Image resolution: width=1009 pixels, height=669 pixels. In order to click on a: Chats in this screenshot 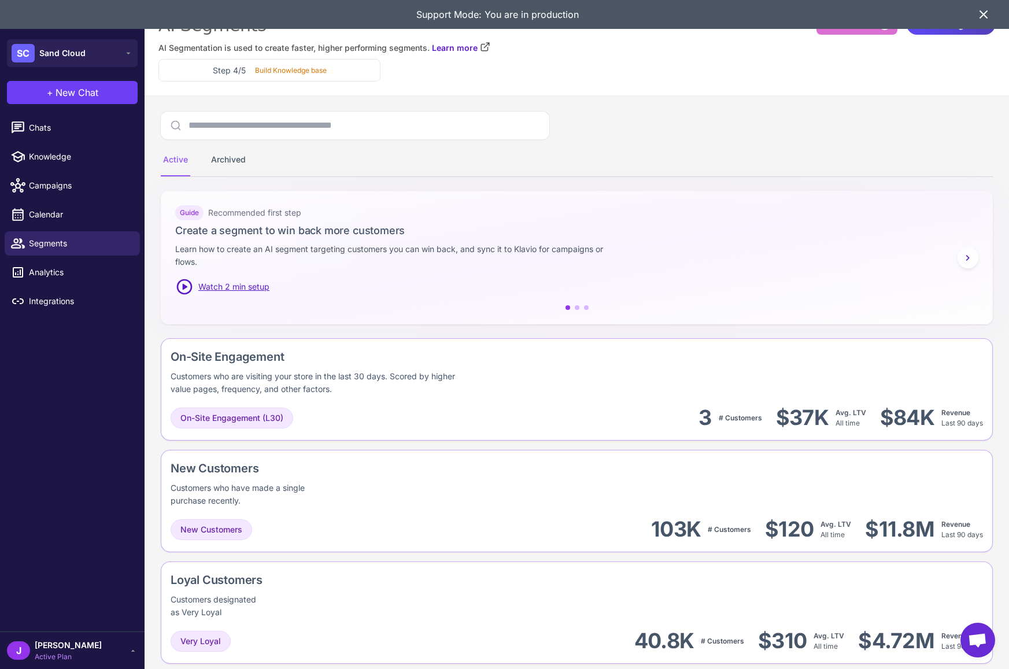, I will do `click(72, 128)`.